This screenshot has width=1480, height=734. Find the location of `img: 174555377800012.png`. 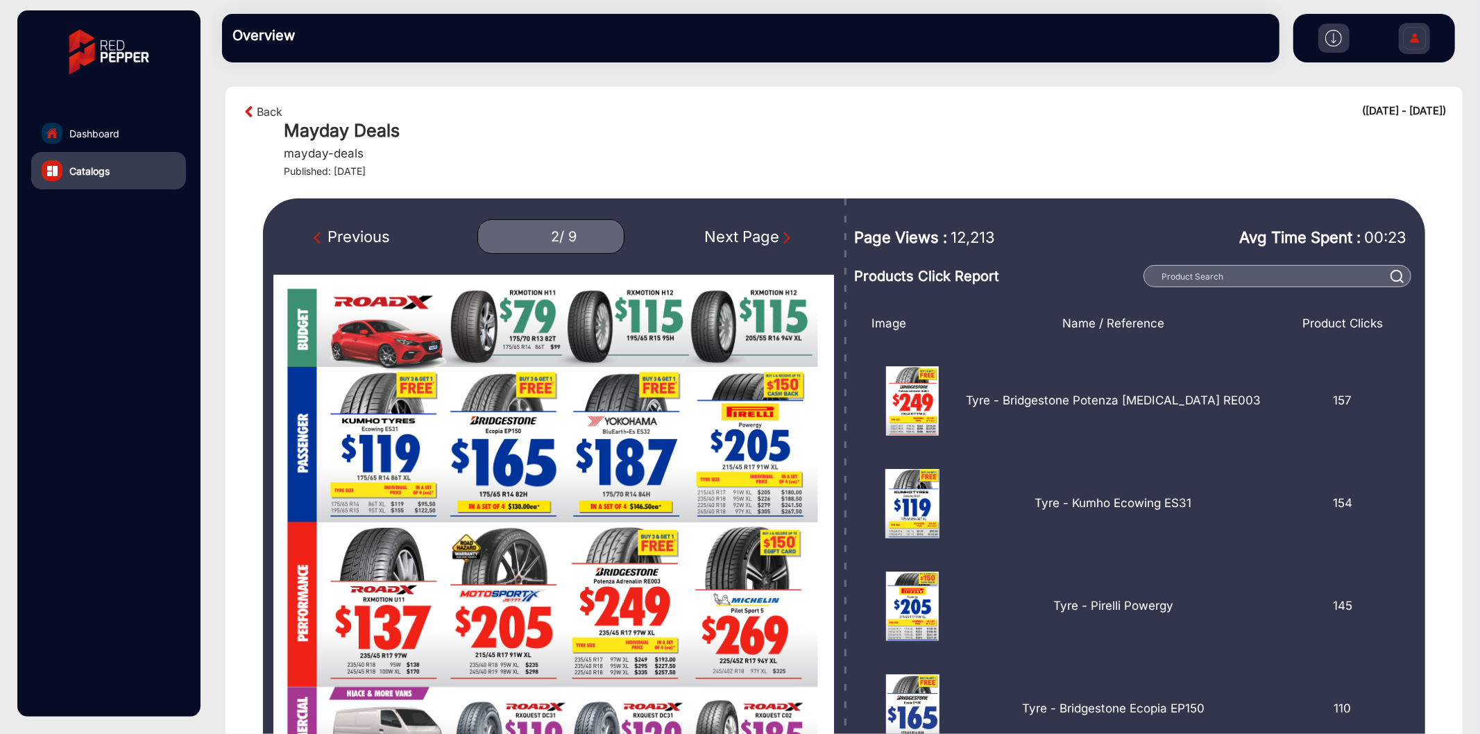

img: 174555377800012.png is located at coordinates (912, 504).